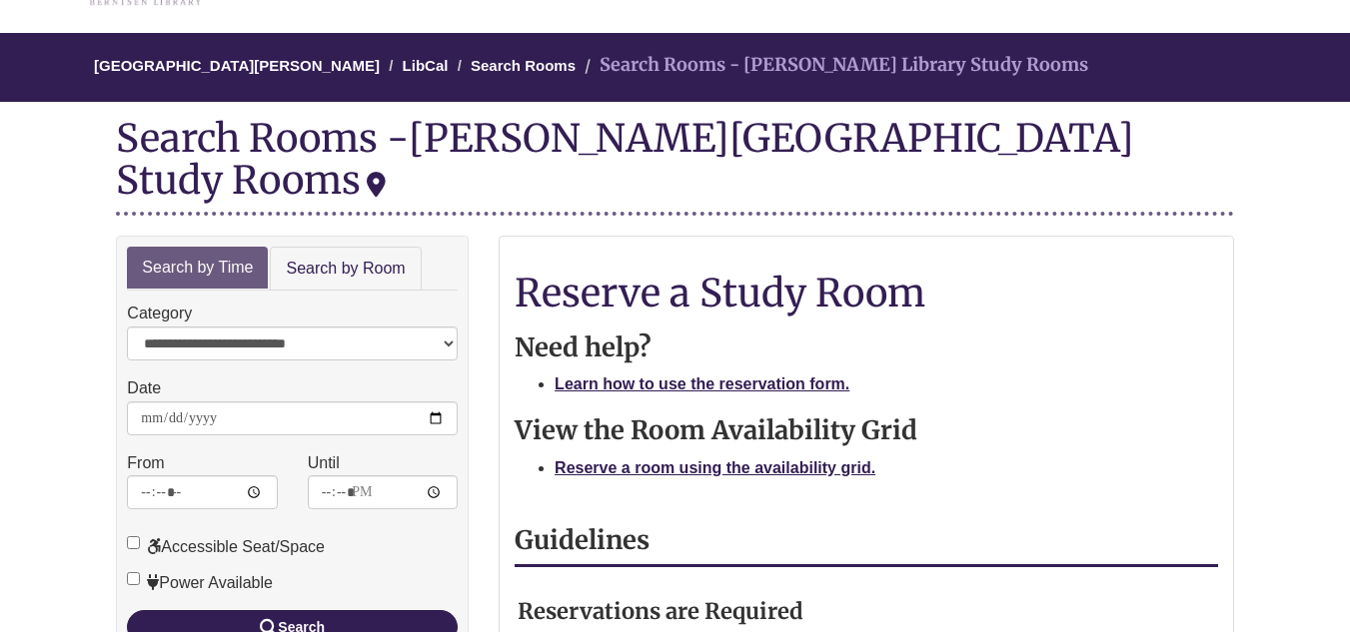 This screenshot has height=632, width=1350. What do you see at coordinates (866, 293) in the screenshot?
I see `h1: Reserve a Study Room` at bounding box center [866, 293].